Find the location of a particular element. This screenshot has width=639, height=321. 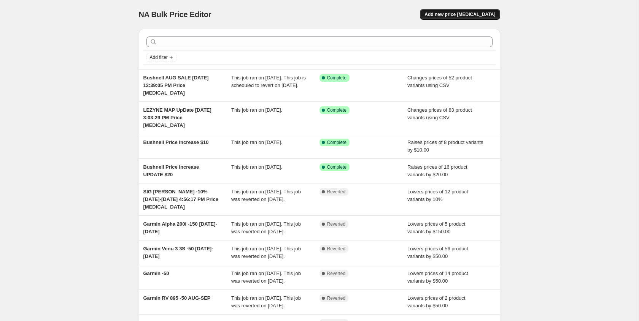

span: Lowers prices of 5 product variants by $150.00 is located at coordinates (436, 228).